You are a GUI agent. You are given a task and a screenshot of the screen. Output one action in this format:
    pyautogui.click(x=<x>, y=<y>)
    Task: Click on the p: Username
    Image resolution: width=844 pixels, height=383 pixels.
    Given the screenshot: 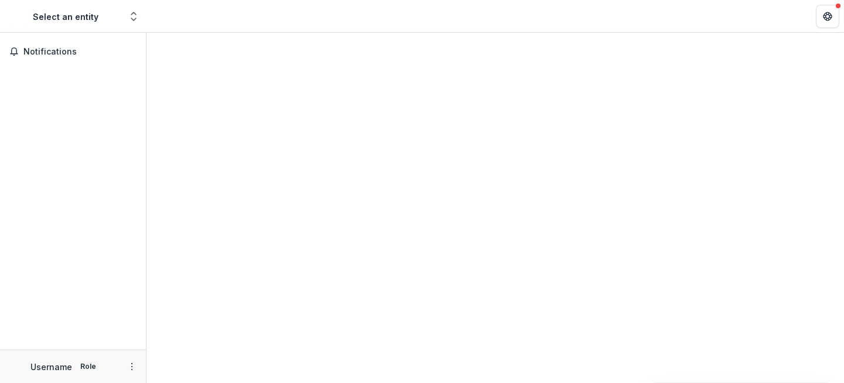 What is the action you would take?
    pyautogui.click(x=51, y=366)
    